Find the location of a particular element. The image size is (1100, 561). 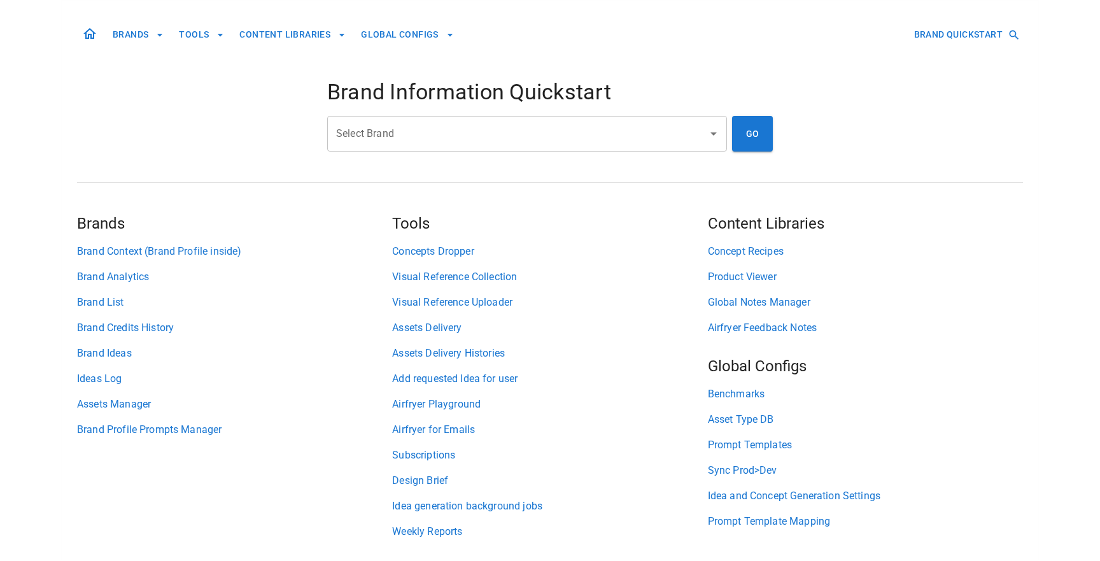

a: Ideas Log is located at coordinates (234, 379).